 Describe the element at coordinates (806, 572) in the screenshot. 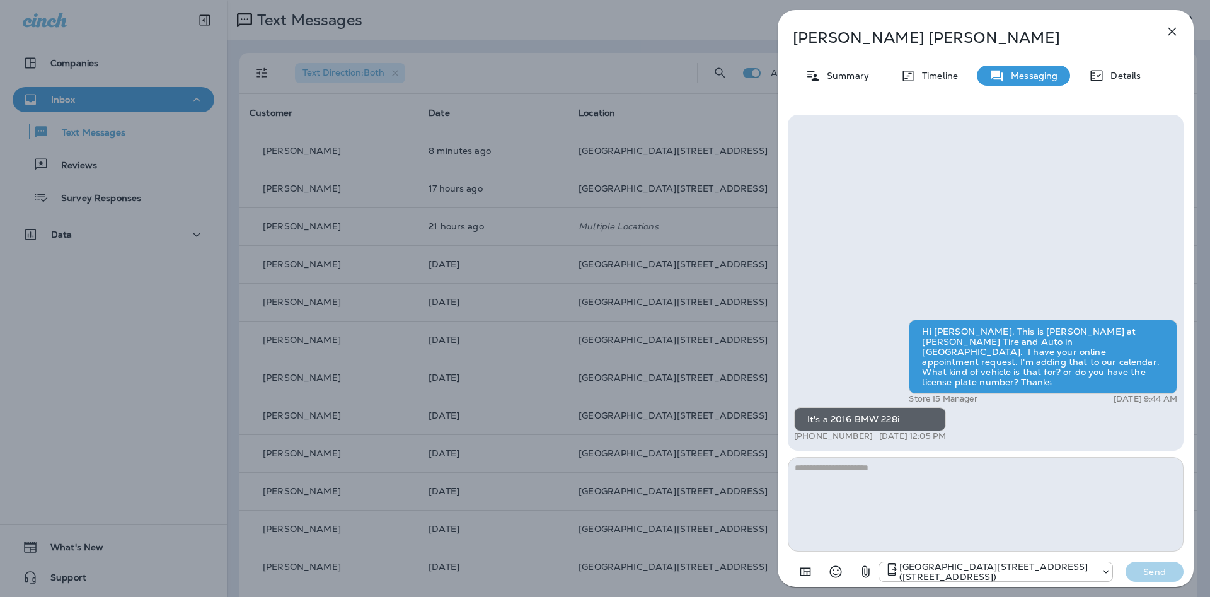

I see `button: Add in a premade template` at that location.